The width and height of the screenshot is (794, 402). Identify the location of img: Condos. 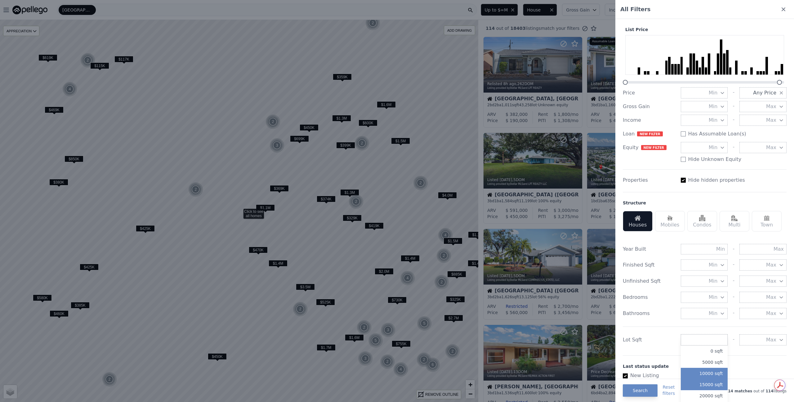
(703, 218).